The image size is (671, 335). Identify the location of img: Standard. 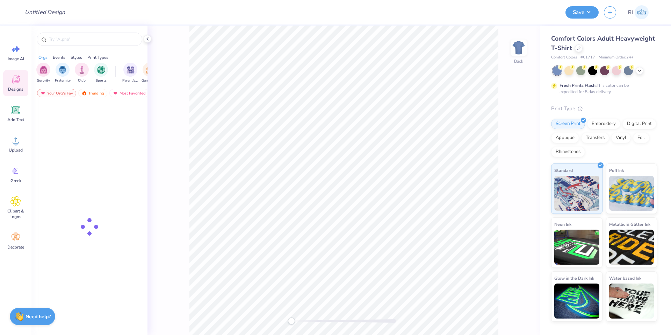
(577, 193).